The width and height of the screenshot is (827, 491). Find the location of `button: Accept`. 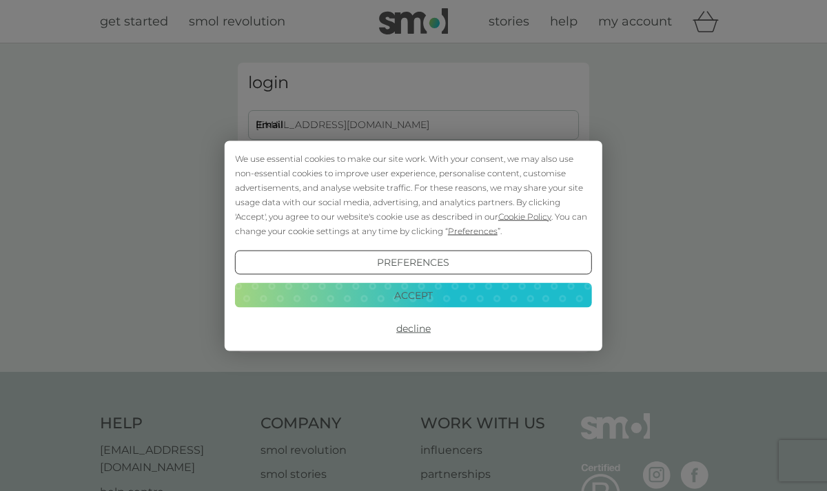

button: Accept is located at coordinates (413, 296).